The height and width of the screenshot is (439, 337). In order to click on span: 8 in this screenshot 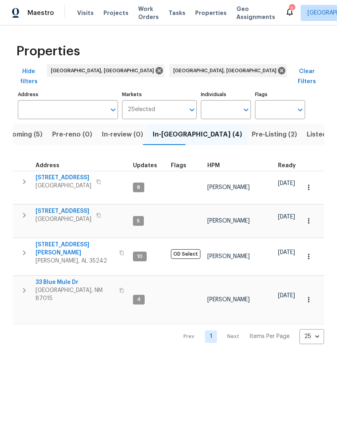, I will do `click(138, 187)`.